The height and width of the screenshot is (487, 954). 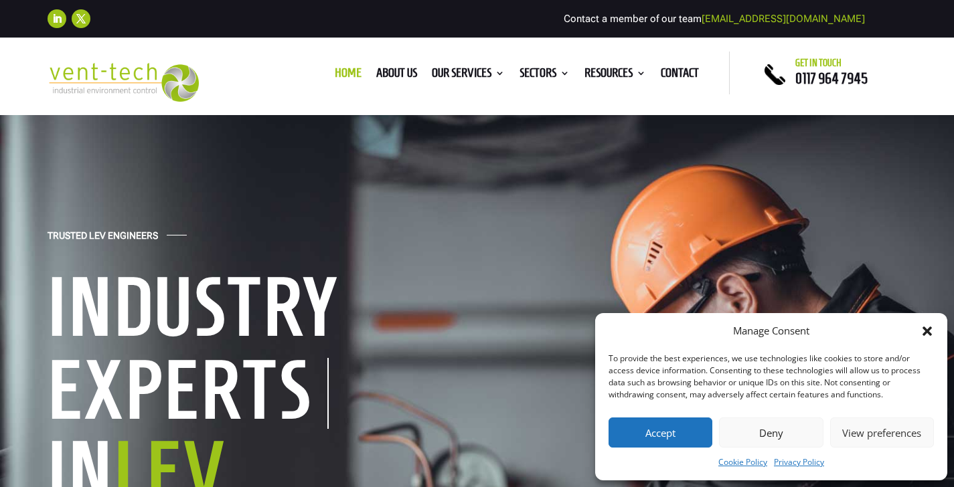 What do you see at coordinates (679, 76) in the screenshot?
I see `a: Contact` at bounding box center [679, 76].